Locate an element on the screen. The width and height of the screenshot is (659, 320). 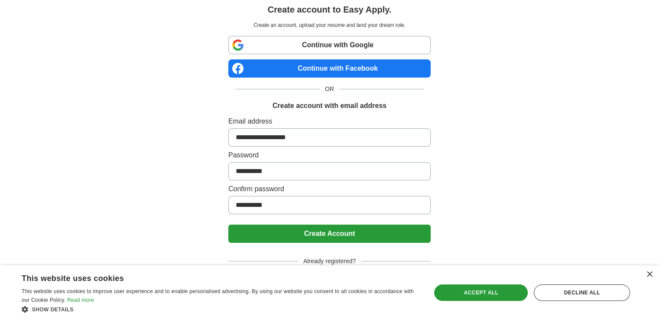
a: Continue with Facebook is located at coordinates (329, 68).